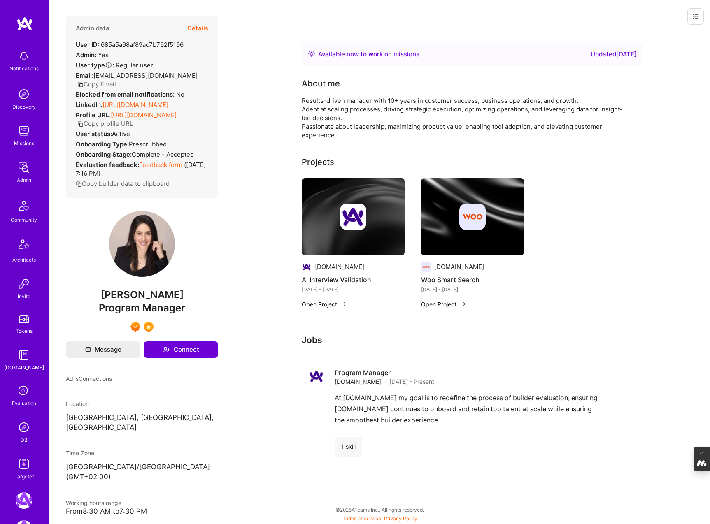  I want to click on img: teamwork, so click(24, 131).